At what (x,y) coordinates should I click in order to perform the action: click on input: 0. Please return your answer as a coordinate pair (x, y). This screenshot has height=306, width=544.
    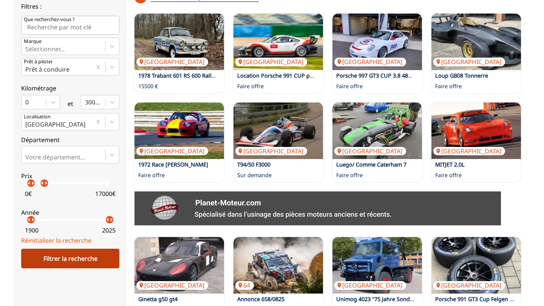
    Looking at the image, I should click on (26, 102).